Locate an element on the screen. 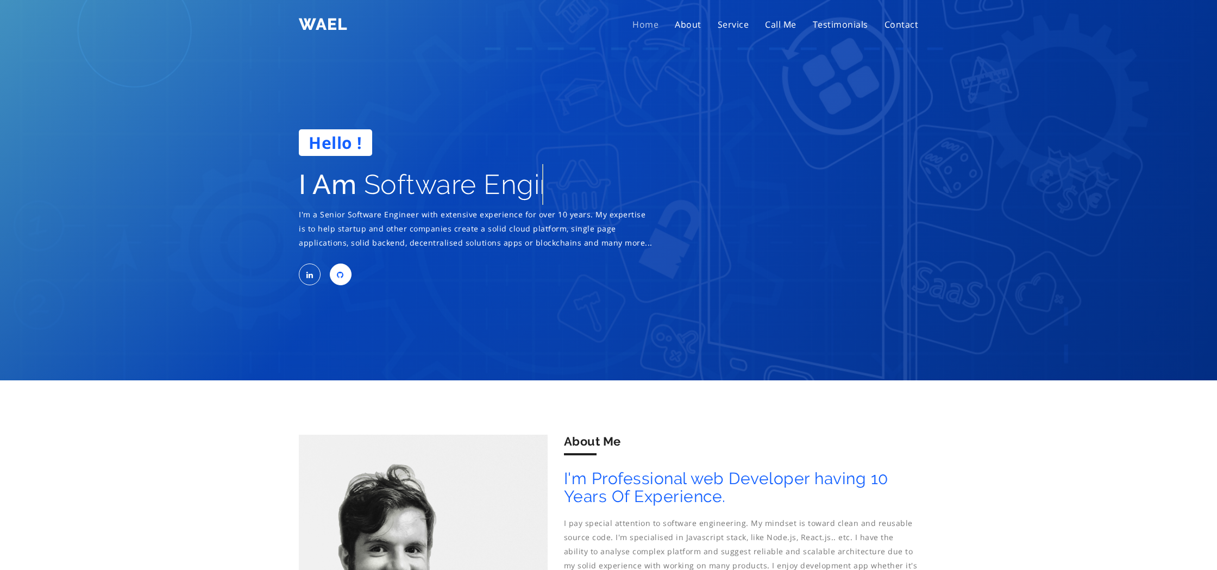  a: Testimonials is located at coordinates (840, 24).